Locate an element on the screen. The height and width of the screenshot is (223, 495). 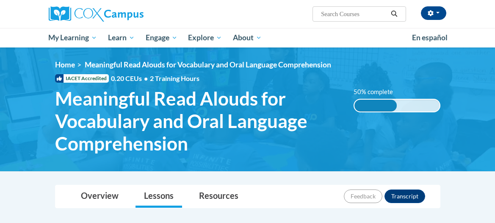
input: Search Courses is located at coordinates (354, 14).